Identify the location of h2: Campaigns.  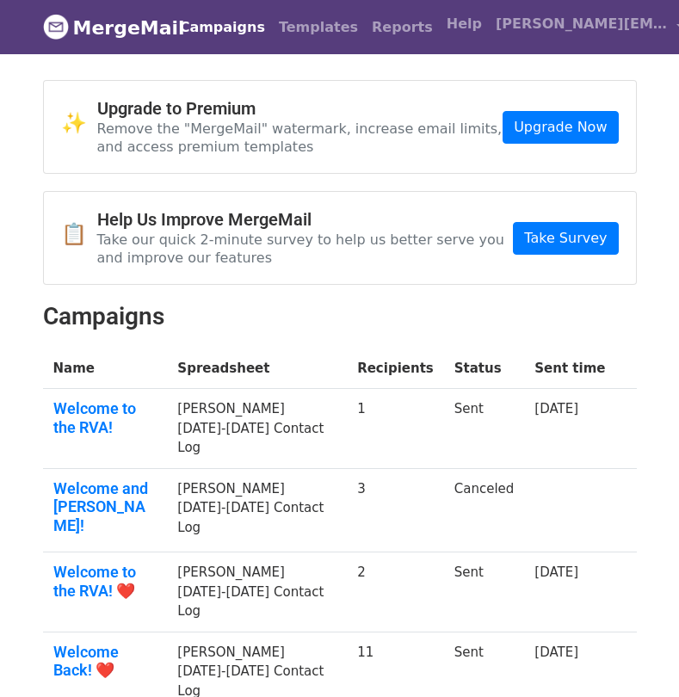
(340, 317).